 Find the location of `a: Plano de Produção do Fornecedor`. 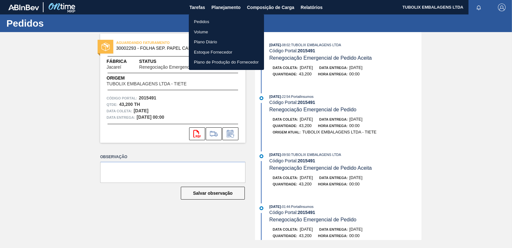

a: Plano de Produção do Fornecedor is located at coordinates (226, 62).